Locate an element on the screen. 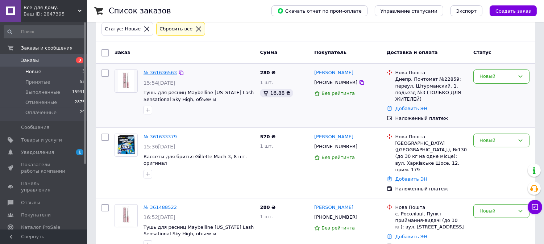 The image size is (544, 244). a: № 361633379 is located at coordinates (160, 137).